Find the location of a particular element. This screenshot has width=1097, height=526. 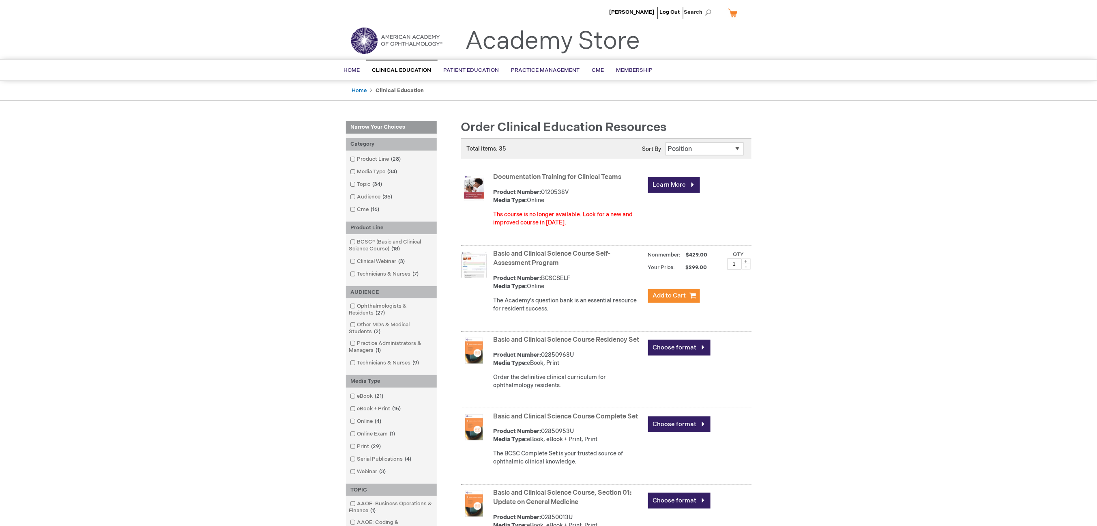

a: Basic and Clinical Science Course, Section 01: Update on General Medicine is located at coordinates (563, 497).